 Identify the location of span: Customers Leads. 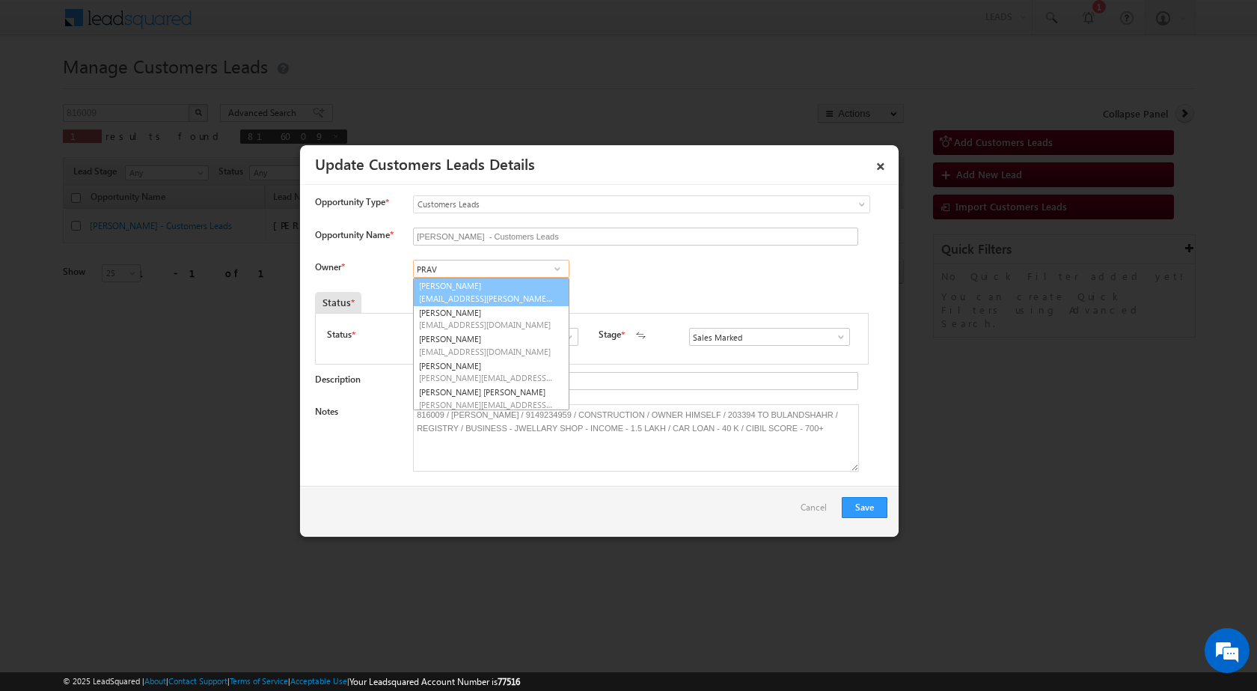
(611, 204).